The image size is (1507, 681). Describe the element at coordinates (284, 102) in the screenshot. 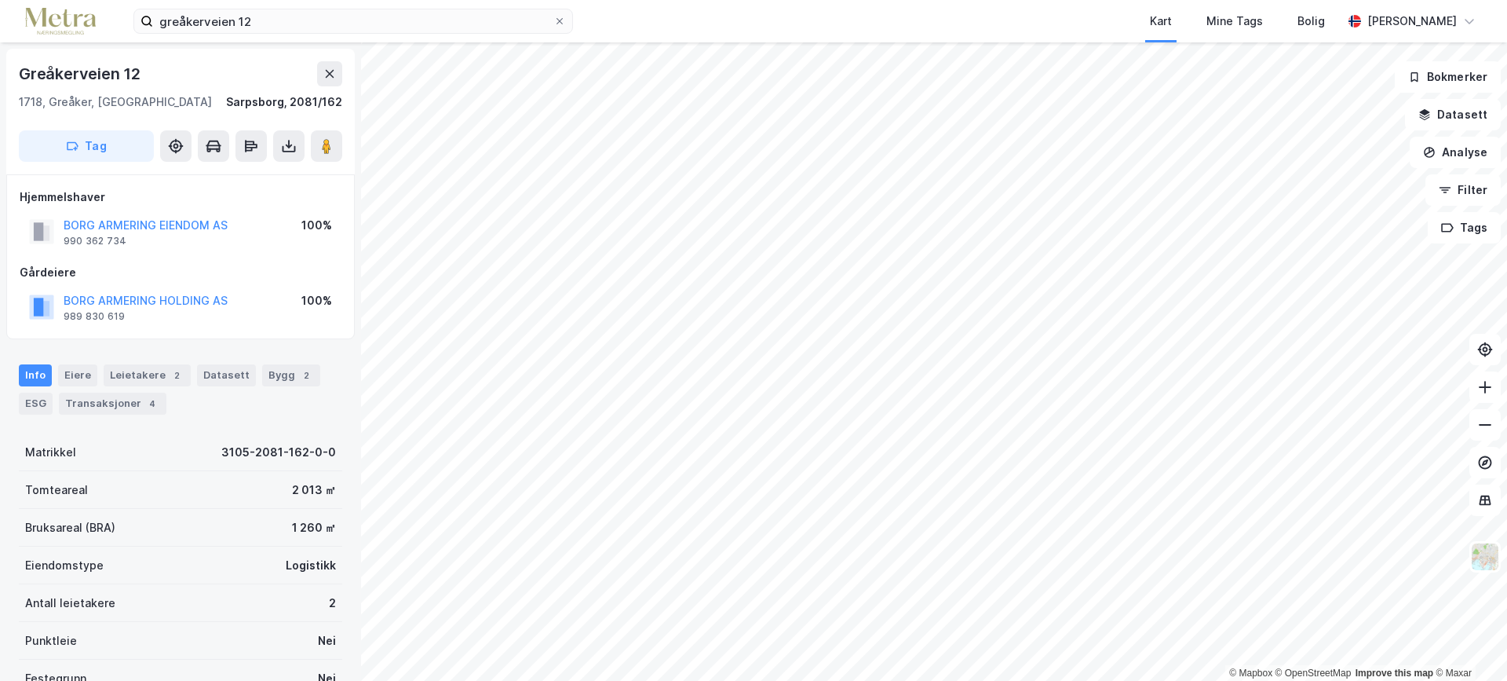

I see `div: Sarpsborg, 2081/162` at that location.